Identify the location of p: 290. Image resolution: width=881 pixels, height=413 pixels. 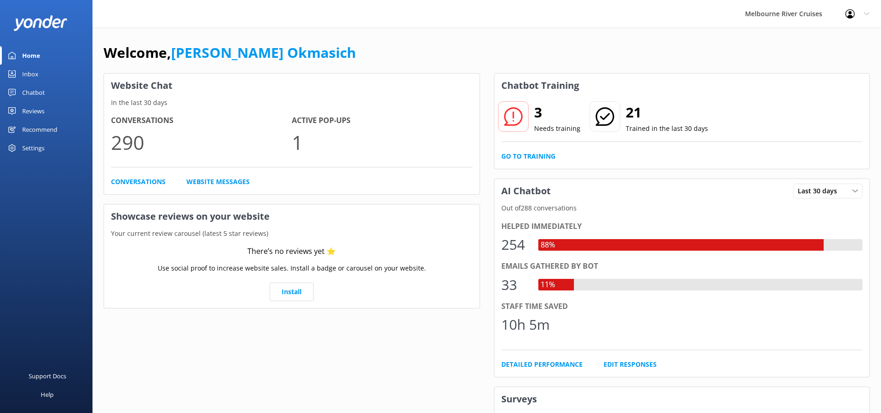
(201, 142).